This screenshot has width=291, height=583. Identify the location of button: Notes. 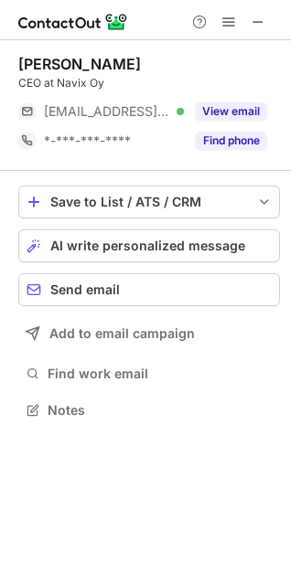
(149, 411).